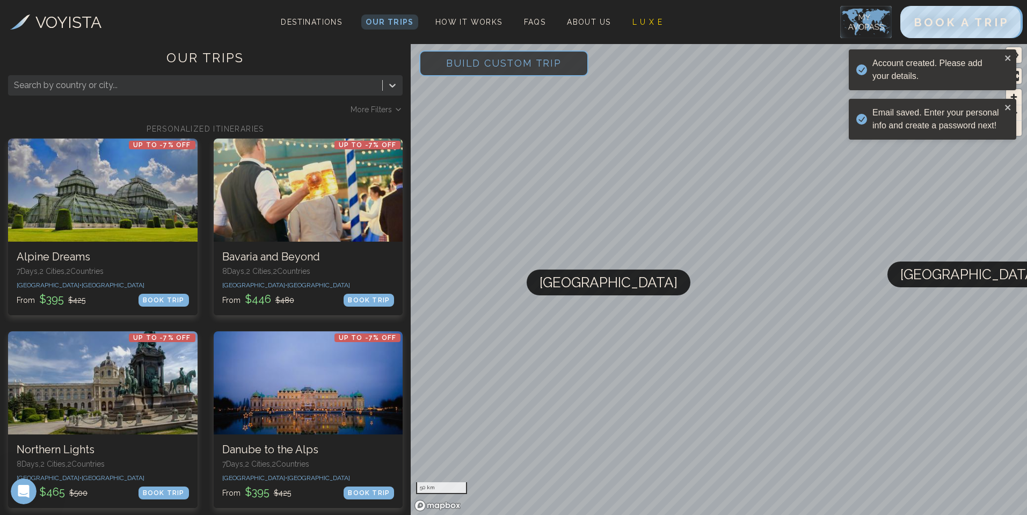 Image resolution: width=1027 pixels, height=515 pixels. I want to click on a: L U X E, so click(648, 22).